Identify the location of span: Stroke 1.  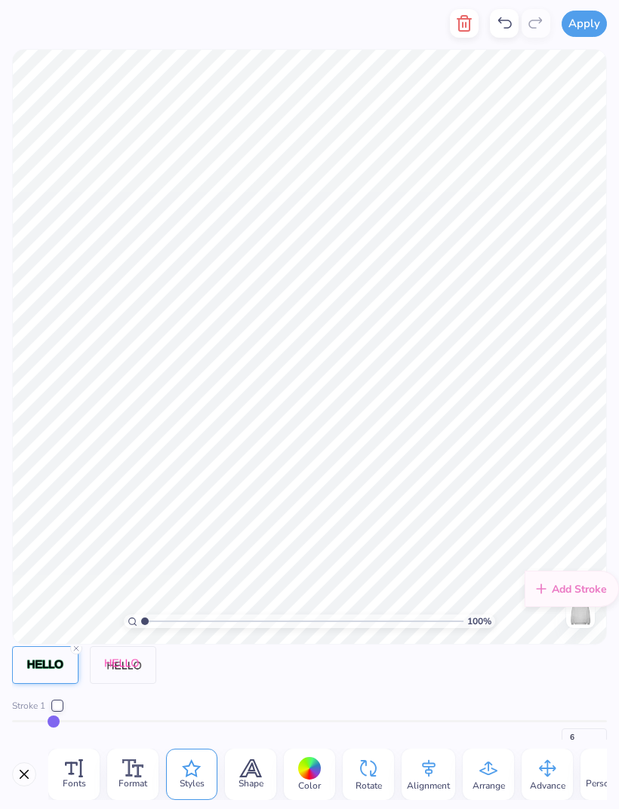
(29, 706).